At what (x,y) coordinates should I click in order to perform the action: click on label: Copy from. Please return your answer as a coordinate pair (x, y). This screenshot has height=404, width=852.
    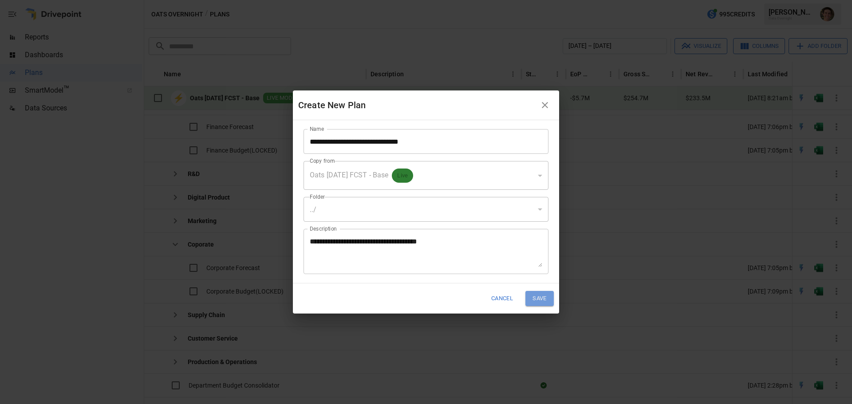
    Looking at the image, I should click on (322, 161).